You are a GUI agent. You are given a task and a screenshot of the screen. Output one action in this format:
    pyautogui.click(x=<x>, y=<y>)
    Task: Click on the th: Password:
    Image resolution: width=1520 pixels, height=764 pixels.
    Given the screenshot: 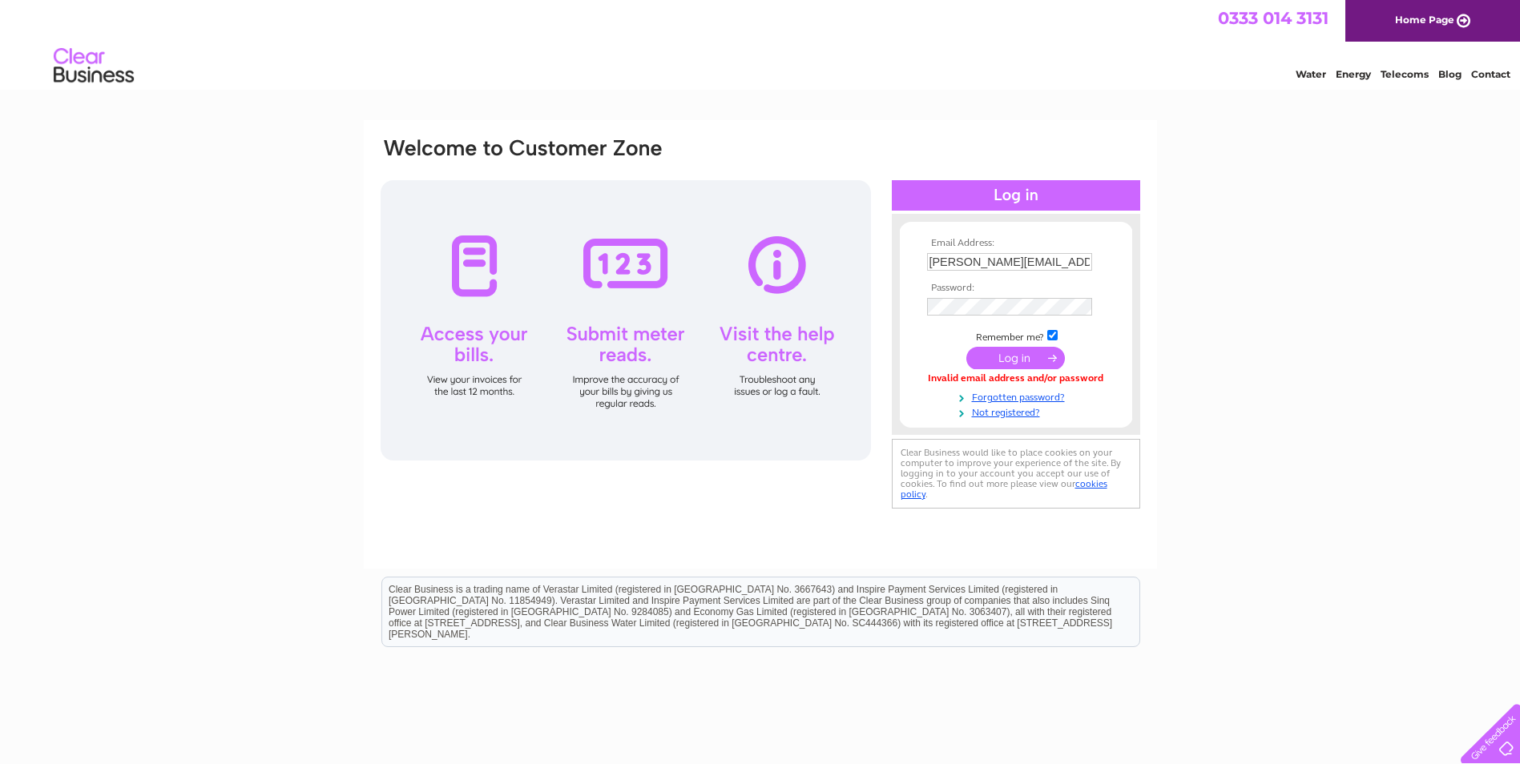 What is the action you would take?
    pyautogui.click(x=1016, y=288)
    